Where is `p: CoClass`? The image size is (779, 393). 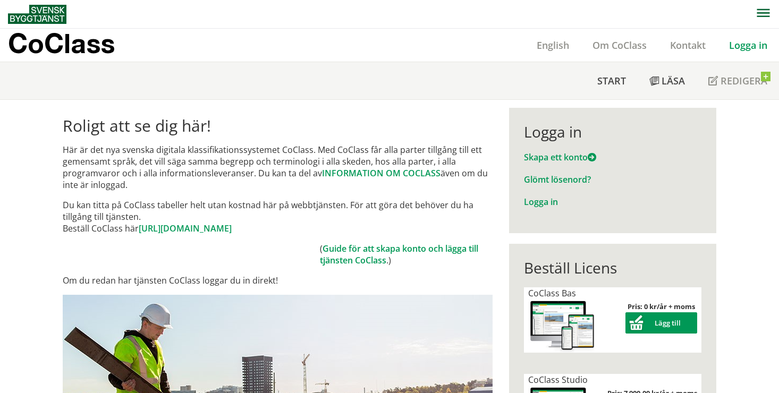
p: CoClass is located at coordinates (61, 43).